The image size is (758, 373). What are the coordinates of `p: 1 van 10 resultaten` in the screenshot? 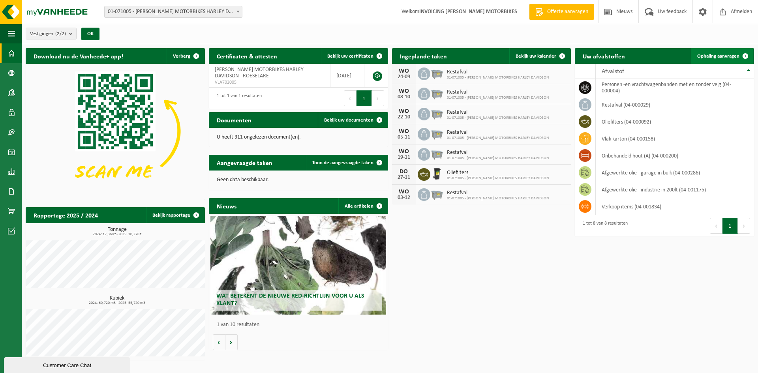 It's located at (300, 325).